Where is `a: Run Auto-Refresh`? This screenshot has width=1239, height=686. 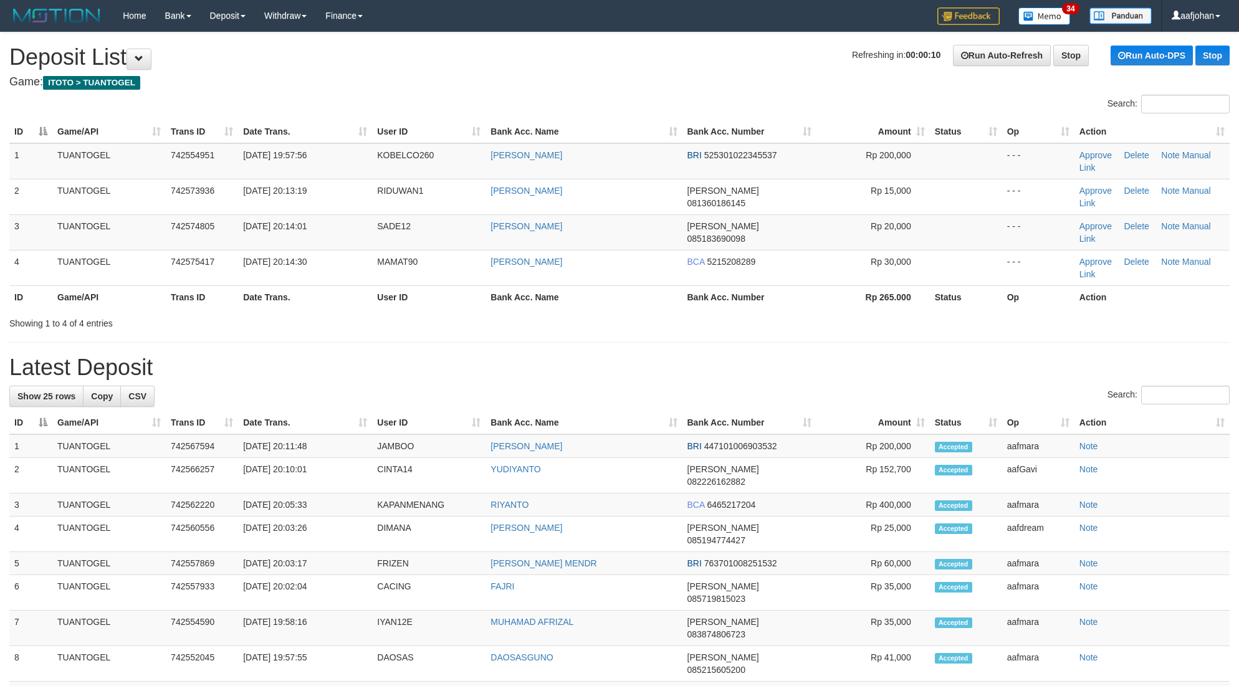
a: Run Auto-Refresh is located at coordinates (1002, 55).